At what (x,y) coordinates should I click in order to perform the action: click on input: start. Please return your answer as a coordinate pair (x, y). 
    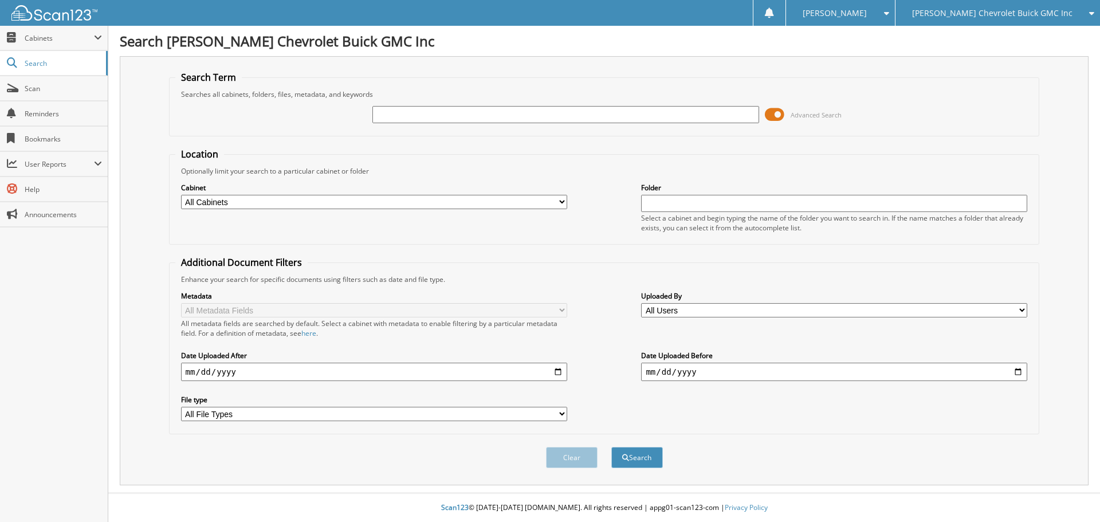
    Looking at the image, I should click on (374, 372).